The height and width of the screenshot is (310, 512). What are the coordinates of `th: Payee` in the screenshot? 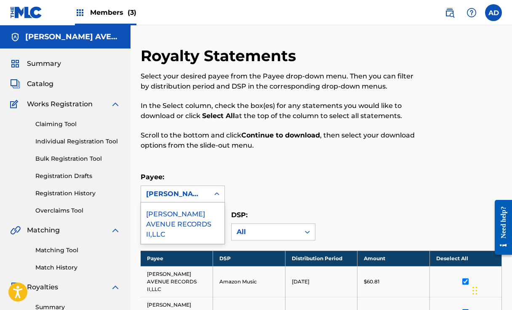 It's located at (177, 258).